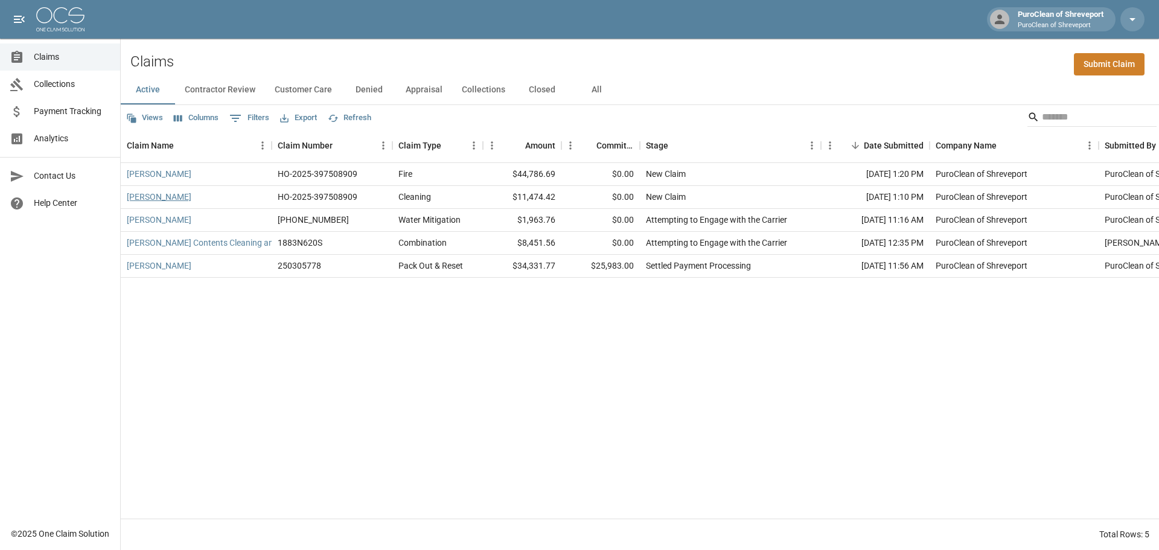 The height and width of the screenshot is (550, 1159). Describe the element at coordinates (522, 243) in the screenshot. I see `div: $8,451.56` at that location.